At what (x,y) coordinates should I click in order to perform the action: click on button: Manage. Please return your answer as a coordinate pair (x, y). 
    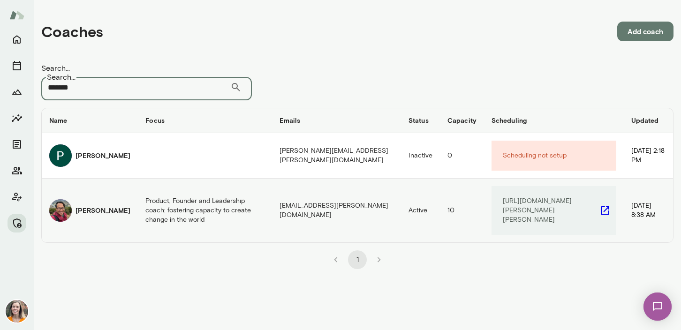
    Looking at the image, I should click on (17, 223).